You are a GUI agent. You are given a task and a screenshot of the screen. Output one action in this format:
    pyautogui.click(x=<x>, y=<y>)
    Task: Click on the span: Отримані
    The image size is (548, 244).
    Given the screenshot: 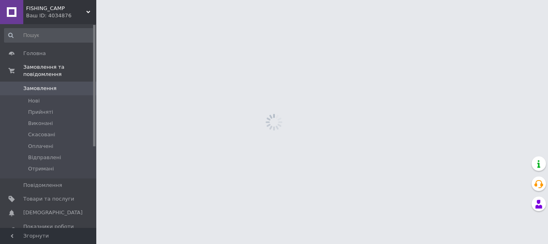 What is the action you would take?
    pyautogui.click(x=41, y=169)
    